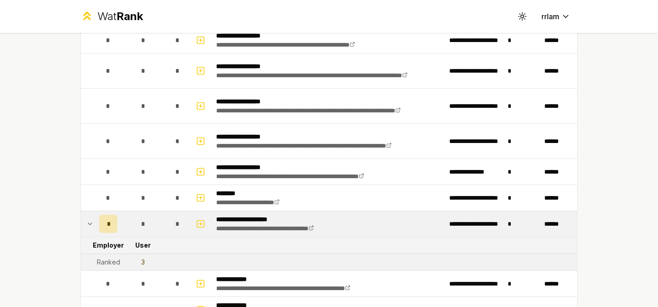 The height and width of the screenshot is (307, 658). I want to click on div: Wat, so click(120, 16).